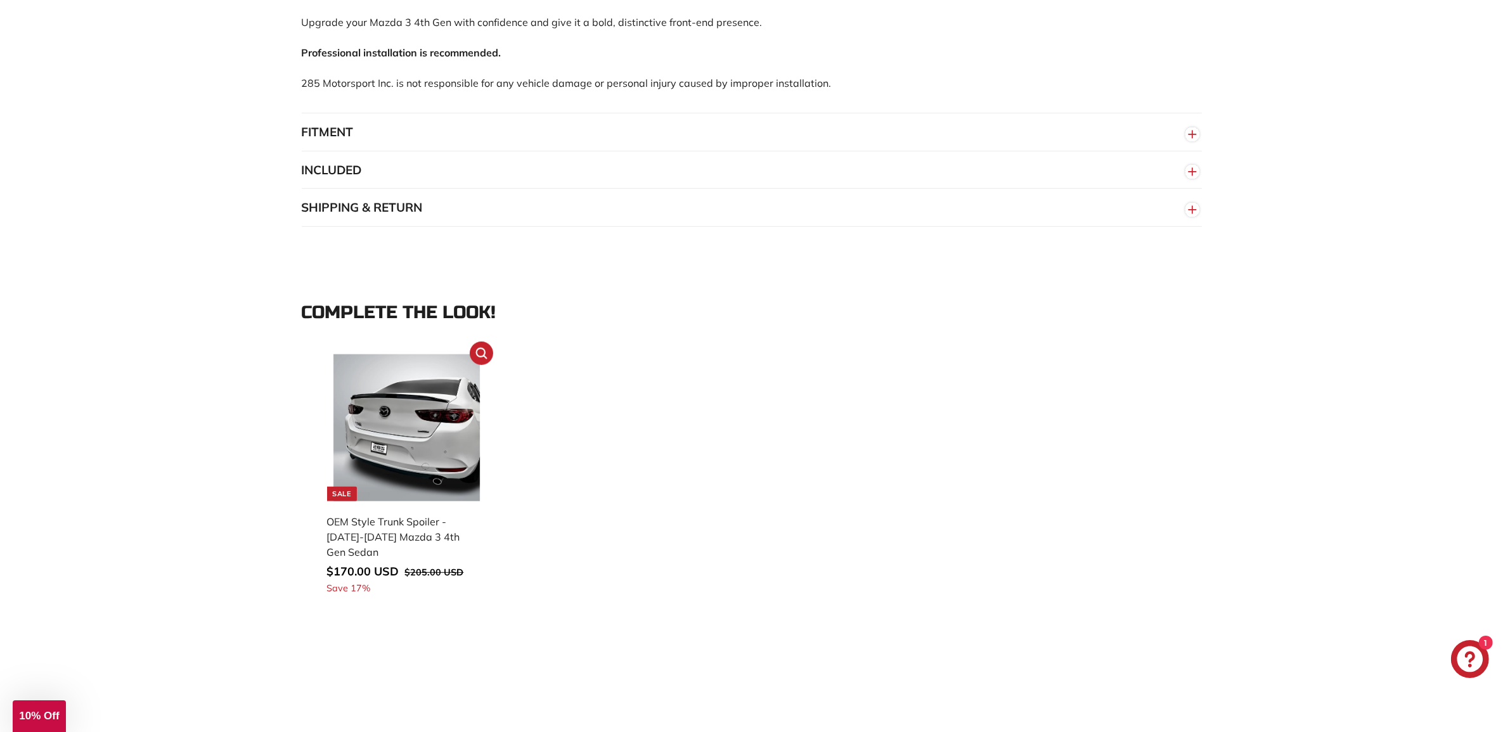 The image size is (1503, 732). What do you see at coordinates (752, 171) in the screenshot?
I see `button: INCLUDED` at bounding box center [752, 171].